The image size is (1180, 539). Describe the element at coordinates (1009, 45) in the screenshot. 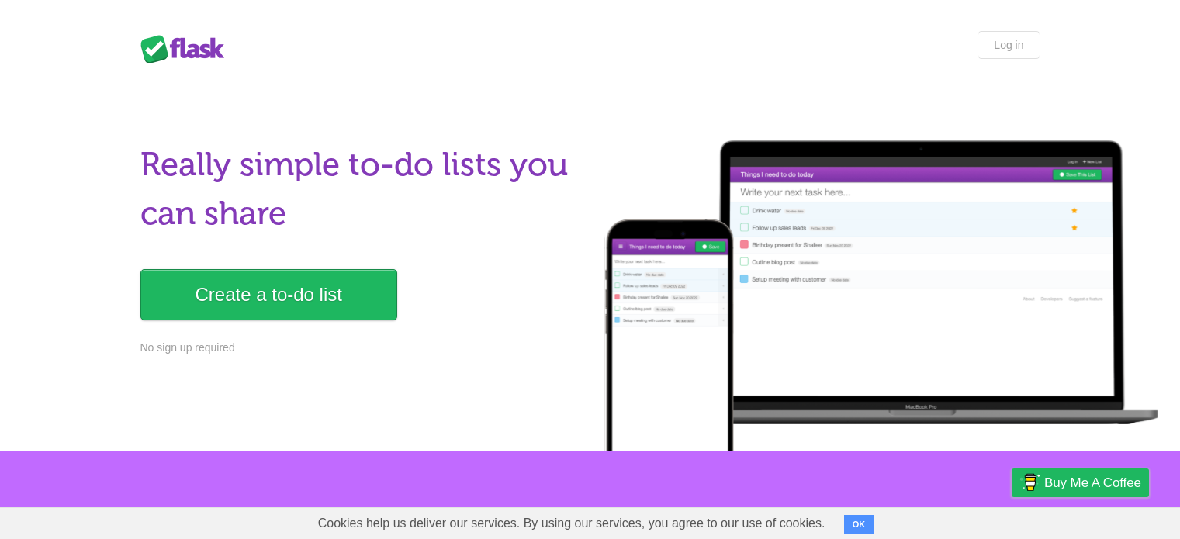

I see `a: Log in` at that location.